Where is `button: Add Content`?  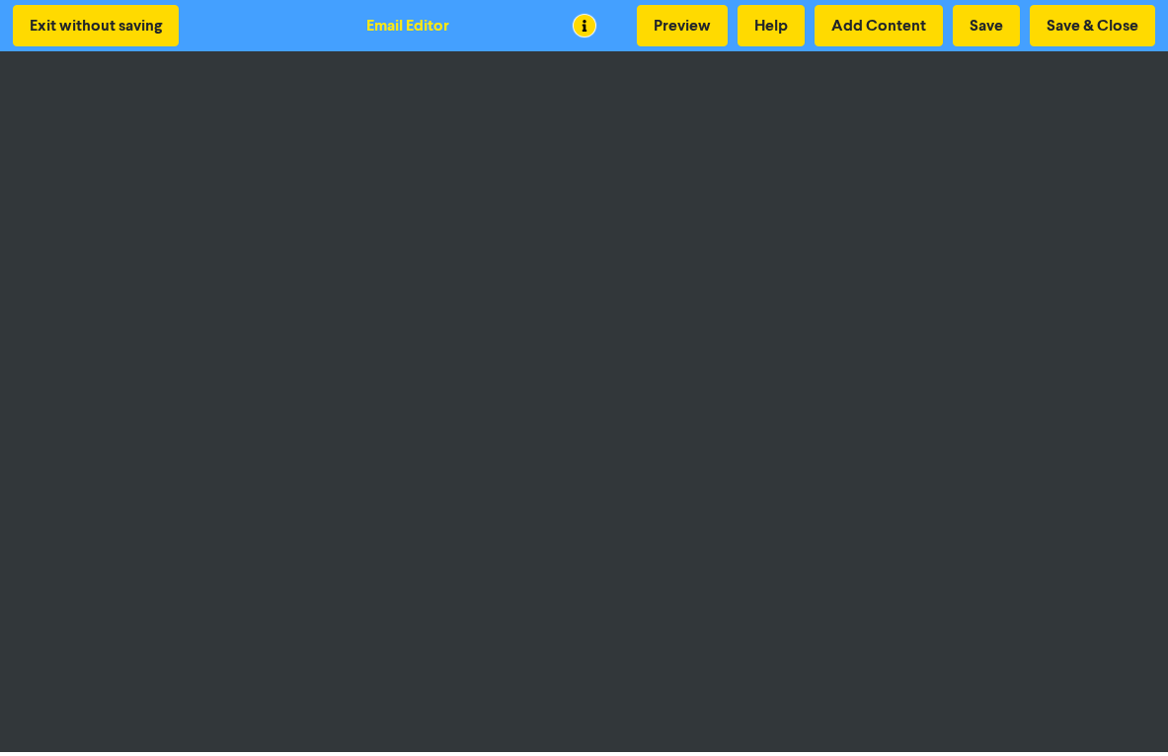
button: Add Content is located at coordinates (879, 26).